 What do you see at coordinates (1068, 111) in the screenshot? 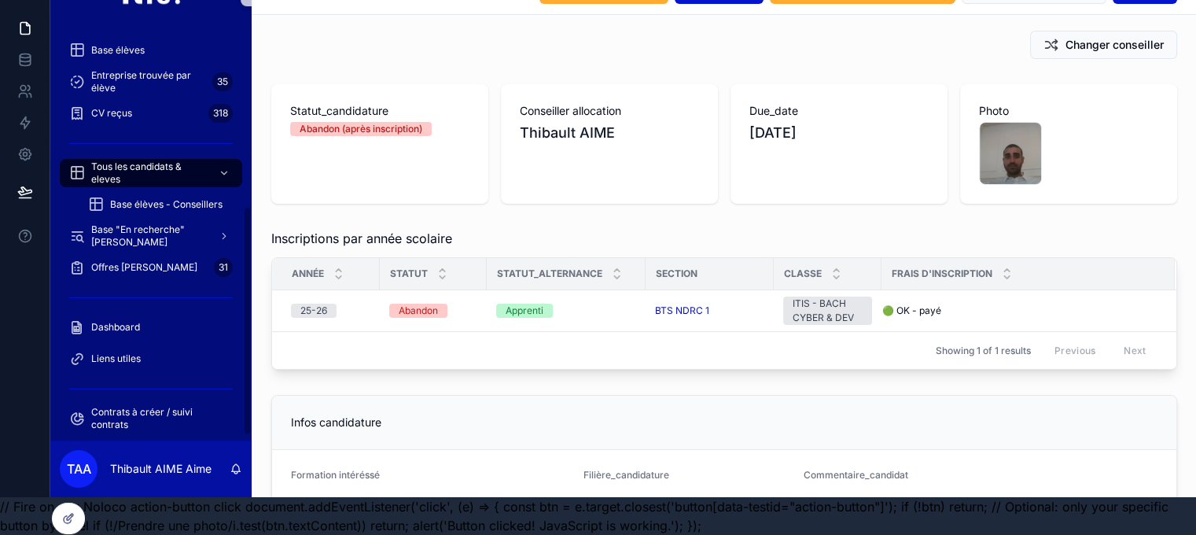
I see `span: Photo` at bounding box center [1068, 111].